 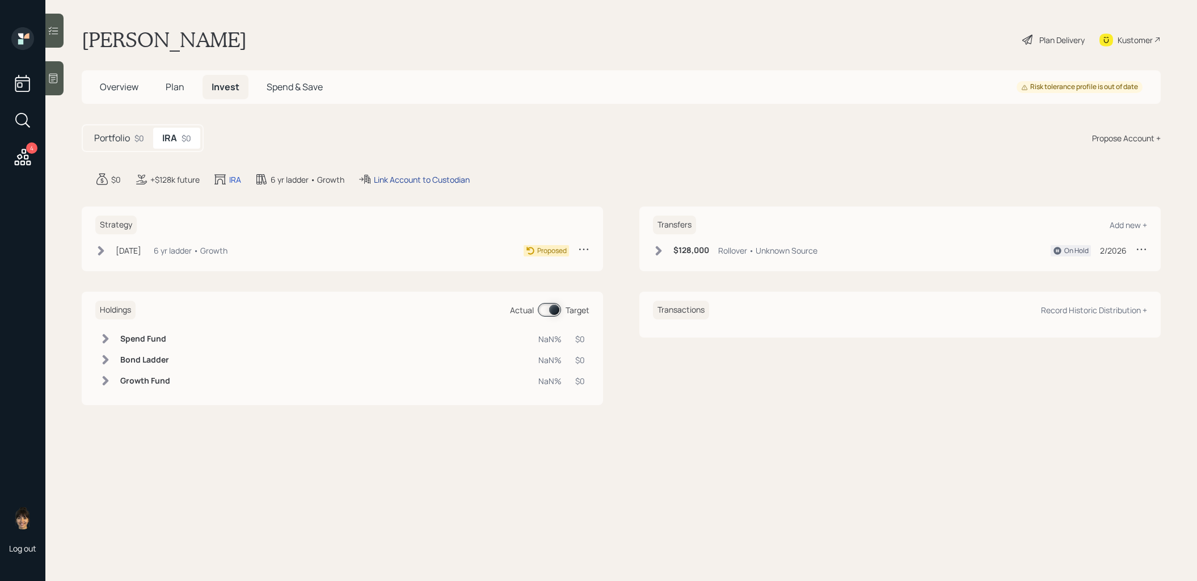 I want to click on h5: Portfolio, so click(x=112, y=138).